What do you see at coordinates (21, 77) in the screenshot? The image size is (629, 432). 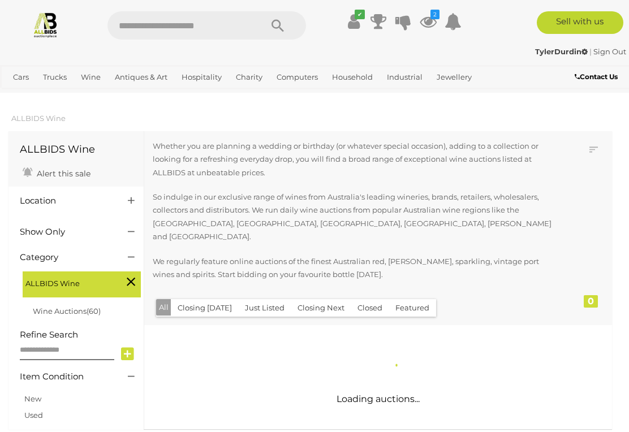 I see `a: Cars` at bounding box center [21, 77].